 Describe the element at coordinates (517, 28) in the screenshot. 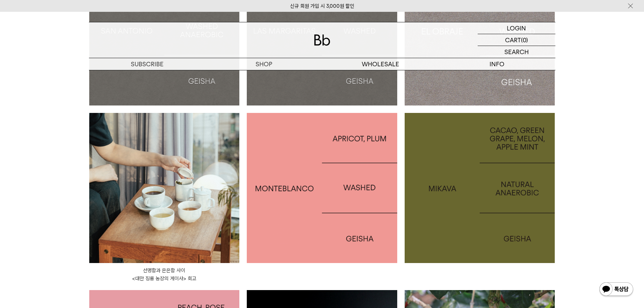

I see `a: LOGIN` at that location.